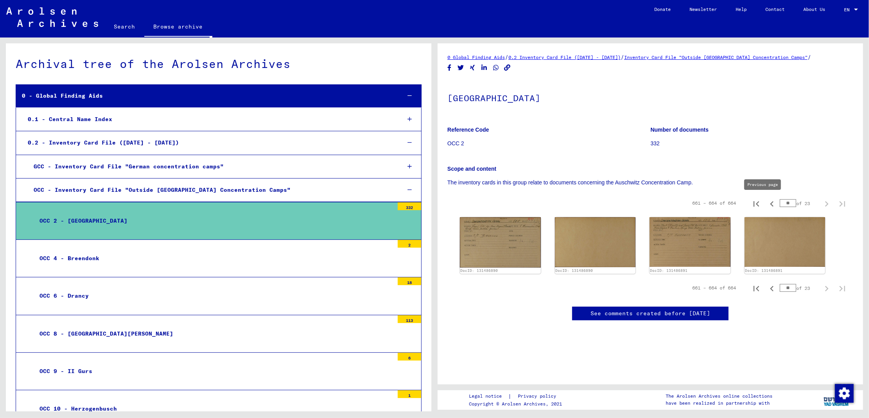  I want to click on p: OCC 2, so click(548, 143).